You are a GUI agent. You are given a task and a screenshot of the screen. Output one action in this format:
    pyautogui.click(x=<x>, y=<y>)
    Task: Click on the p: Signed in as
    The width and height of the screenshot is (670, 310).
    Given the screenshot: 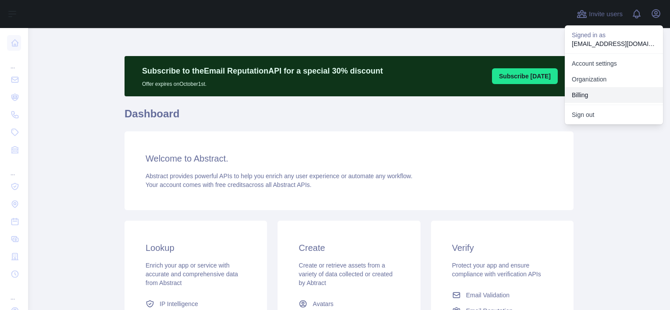 What is the action you would take?
    pyautogui.click(x=613, y=35)
    